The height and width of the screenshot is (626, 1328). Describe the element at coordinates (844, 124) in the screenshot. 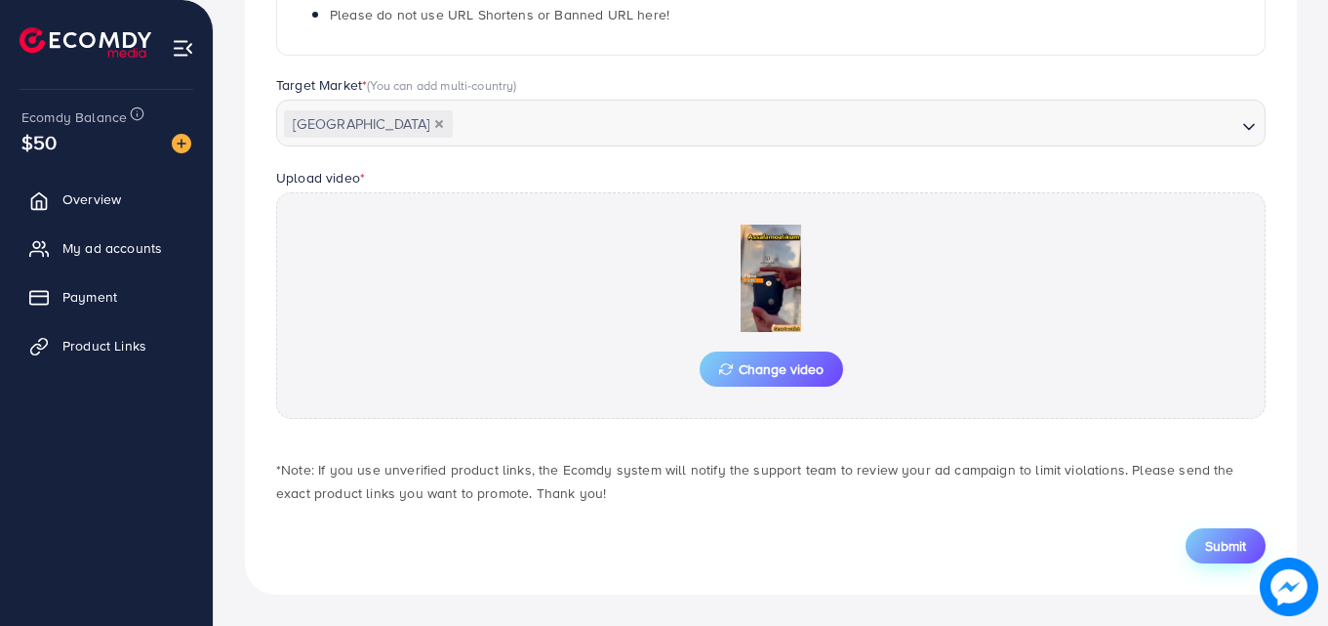

I see `input: Search for option` at that location.